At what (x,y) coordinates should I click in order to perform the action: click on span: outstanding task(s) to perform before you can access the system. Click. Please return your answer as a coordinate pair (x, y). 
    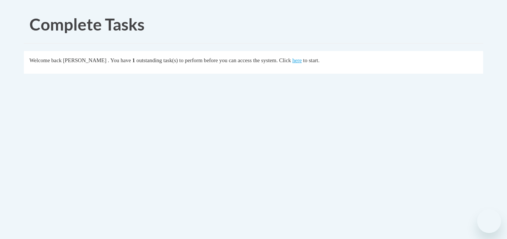
    Looking at the image, I should click on (213, 60).